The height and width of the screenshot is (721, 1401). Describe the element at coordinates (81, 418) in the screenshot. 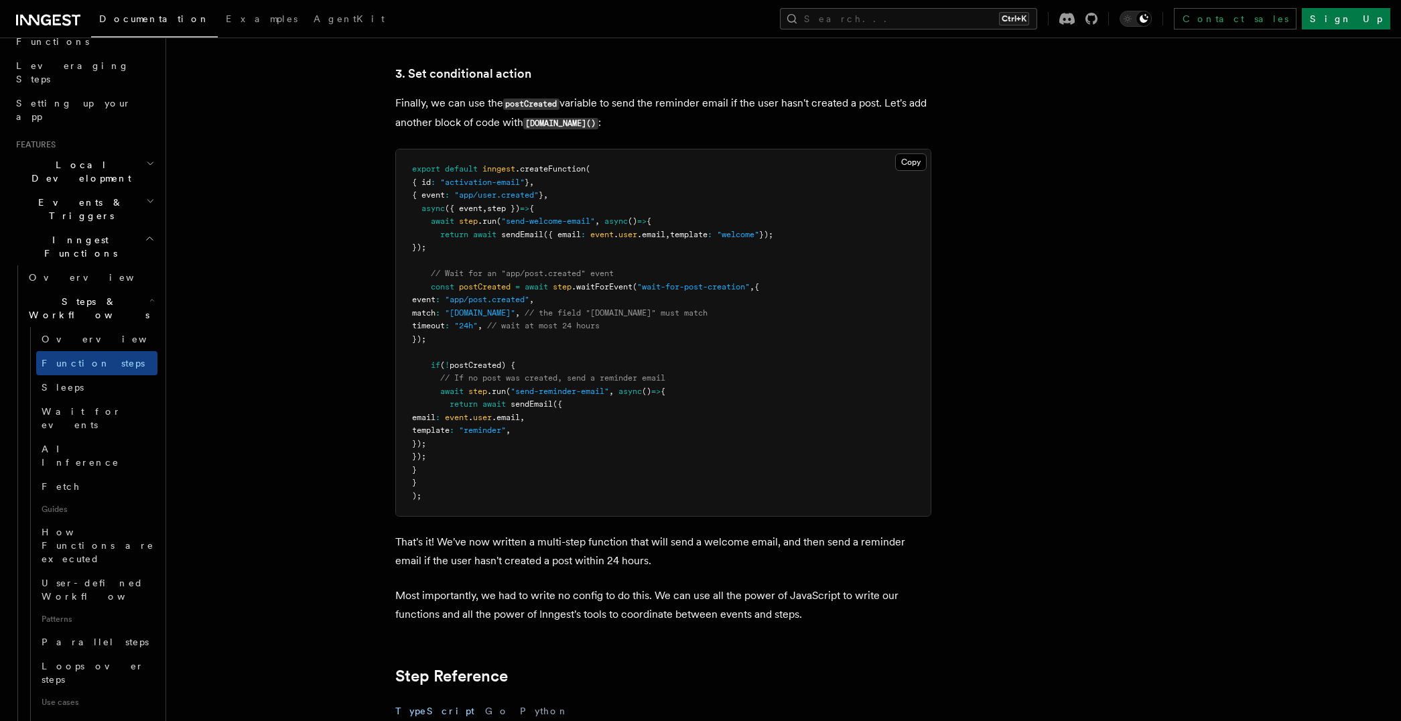

I see `span: Wait for events` at that location.